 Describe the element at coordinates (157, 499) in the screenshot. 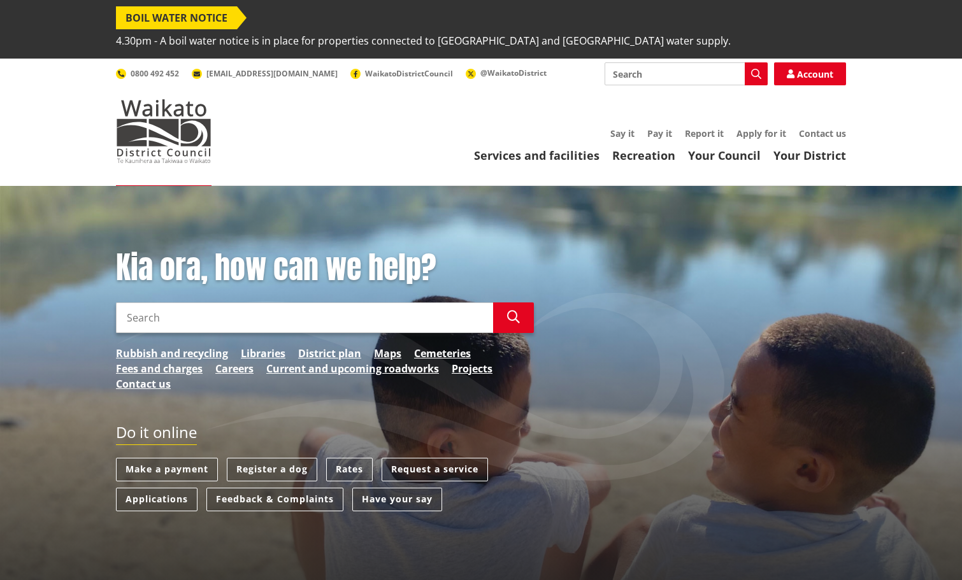

I see `a: Applications` at that location.